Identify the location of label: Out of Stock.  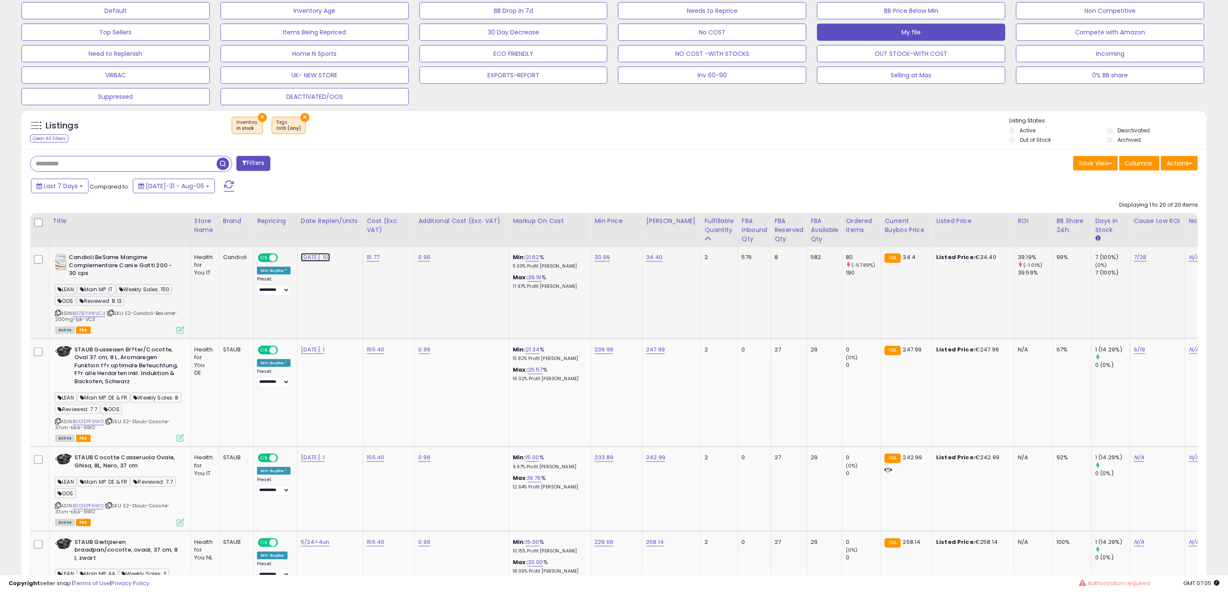
(1036, 140).